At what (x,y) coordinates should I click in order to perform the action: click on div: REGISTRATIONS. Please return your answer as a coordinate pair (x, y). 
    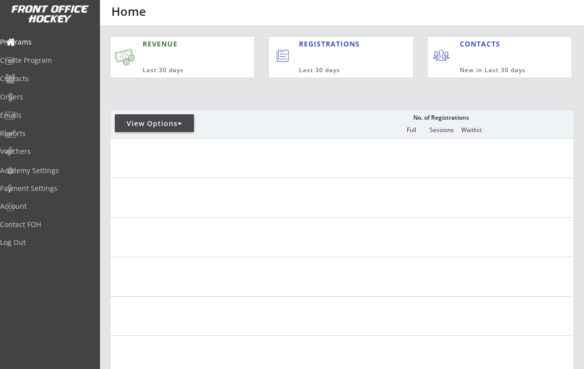
    Looking at the image, I should click on (336, 44).